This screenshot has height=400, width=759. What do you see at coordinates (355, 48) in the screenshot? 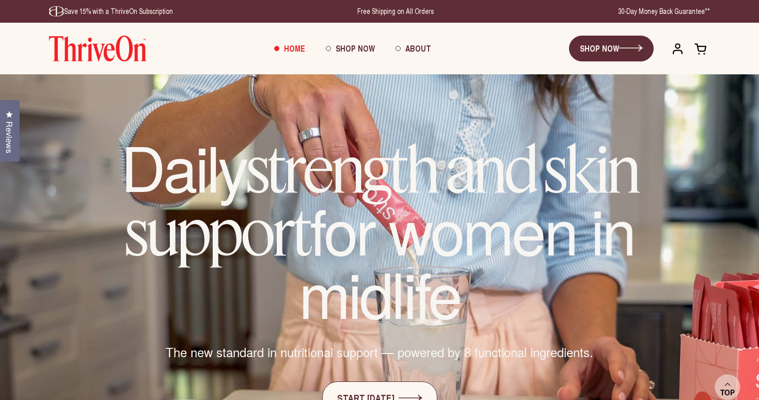
I see `span: Shop Now` at bounding box center [355, 48].